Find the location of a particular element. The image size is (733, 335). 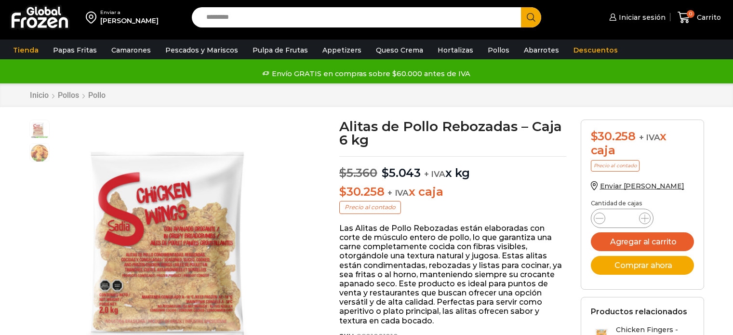

a: Appetizers is located at coordinates (342, 50).